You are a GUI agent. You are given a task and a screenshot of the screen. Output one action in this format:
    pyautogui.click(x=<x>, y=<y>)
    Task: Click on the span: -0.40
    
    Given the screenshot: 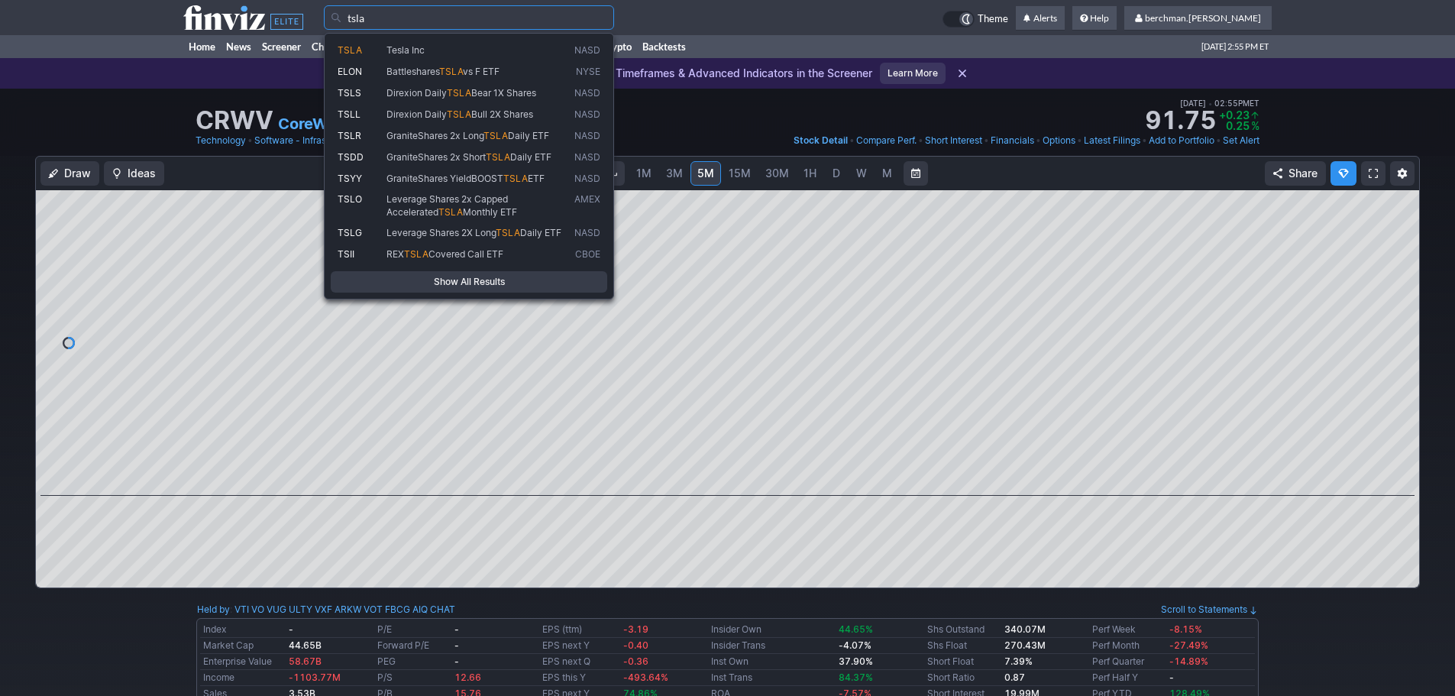 What is the action you would take?
    pyautogui.click(x=635, y=644)
    